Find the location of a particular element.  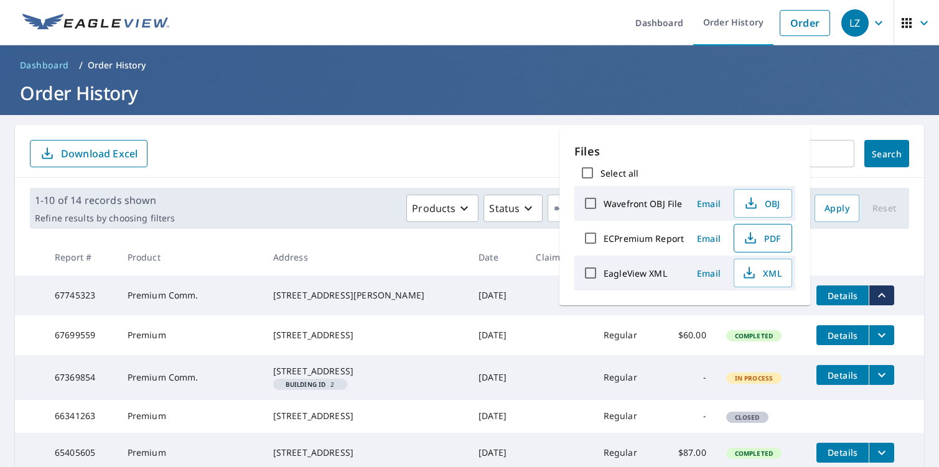

button: Apply is located at coordinates (837, 208).